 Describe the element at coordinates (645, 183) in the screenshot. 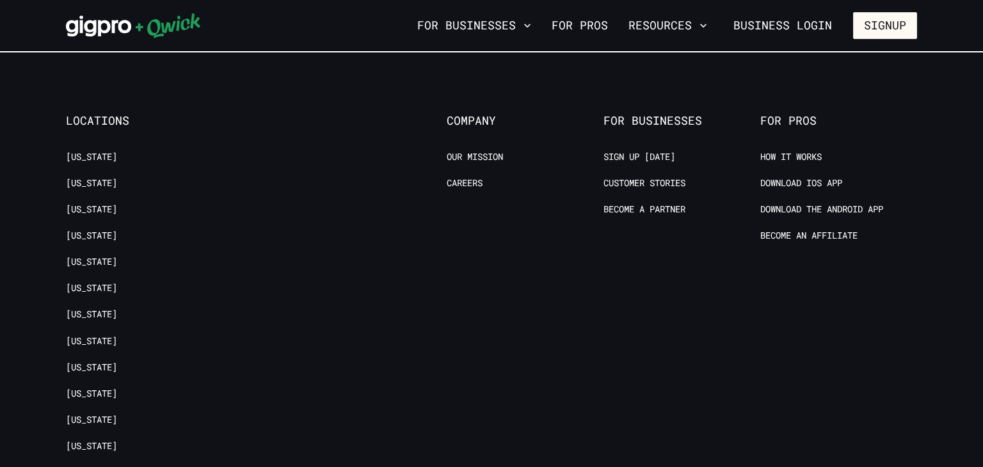

I see `a: Customer stories` at that location.